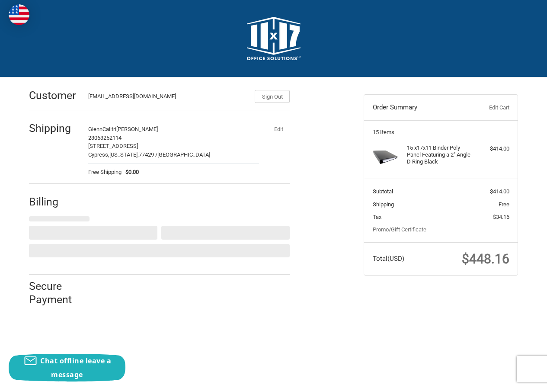 This screenshot has width=547, height=388. I want to click on h2: Shipping, so click(54, 128).